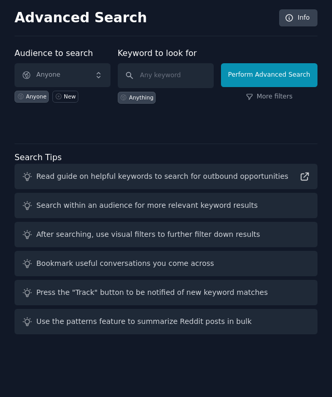 This screenshot has height=397, width=332. I want to click on button: Anyone, so click(62, 75).